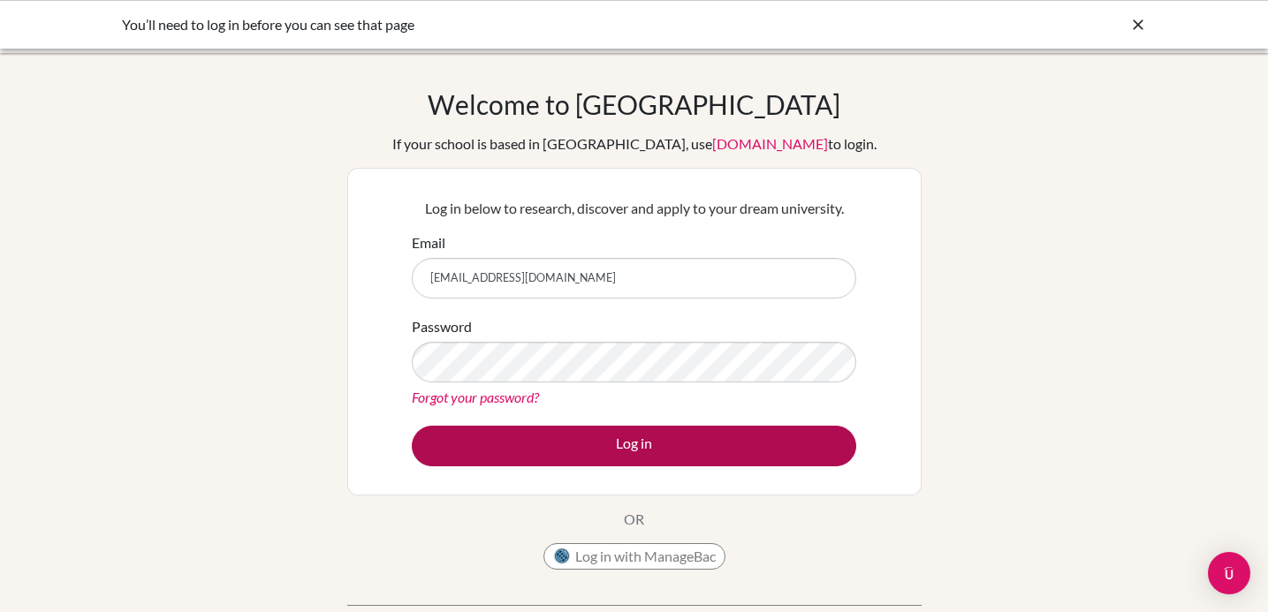 The width and height of the screenshot is (1268, 612). What do you see at coordinates (429, 243) in the screenshot?
I see `label: Email` at bounding box center [429, 243].